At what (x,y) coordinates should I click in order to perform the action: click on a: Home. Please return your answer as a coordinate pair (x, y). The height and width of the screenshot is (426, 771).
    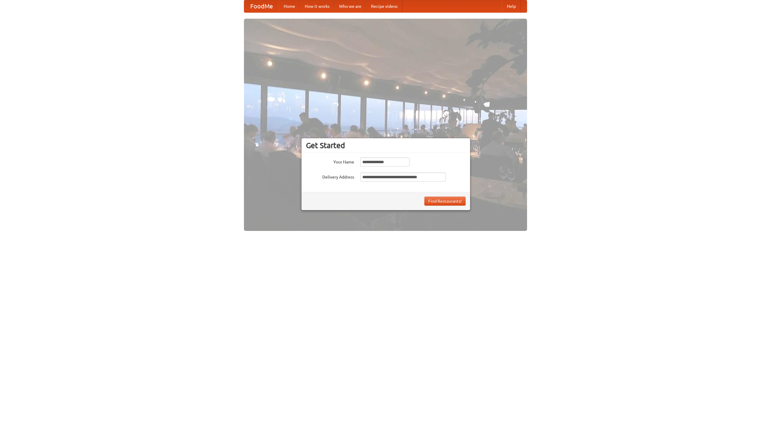
    Looking at the image, I should click on (289, 6).